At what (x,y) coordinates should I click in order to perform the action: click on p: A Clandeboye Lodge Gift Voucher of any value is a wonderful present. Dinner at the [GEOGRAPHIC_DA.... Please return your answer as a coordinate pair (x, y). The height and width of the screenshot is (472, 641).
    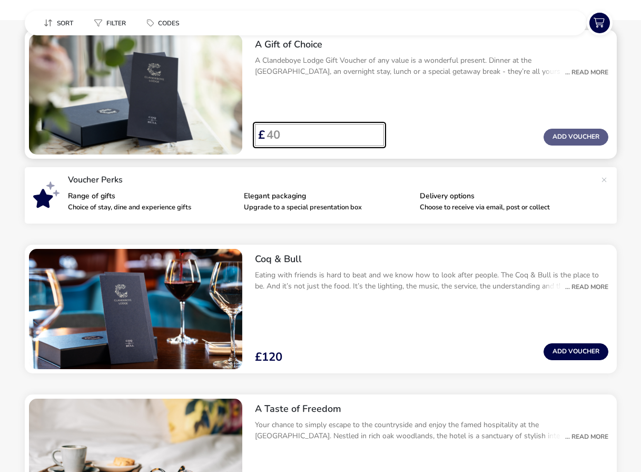
    Looking at the image, I should click on (432, 66).